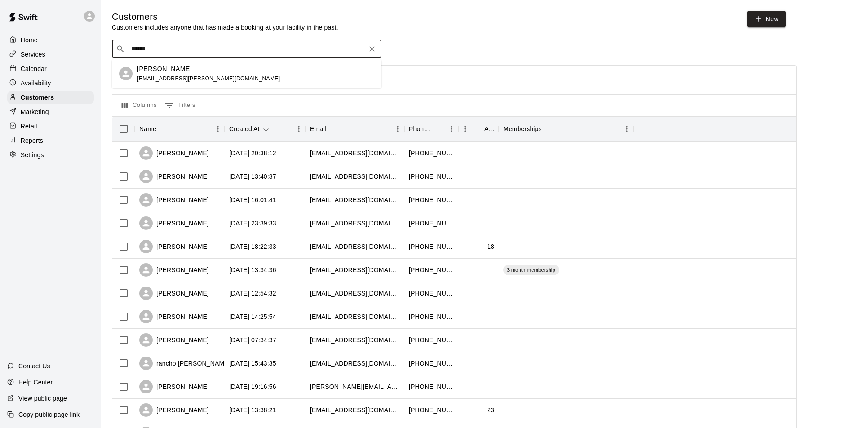  I want to click on p: Marketing, so click(35, 112).